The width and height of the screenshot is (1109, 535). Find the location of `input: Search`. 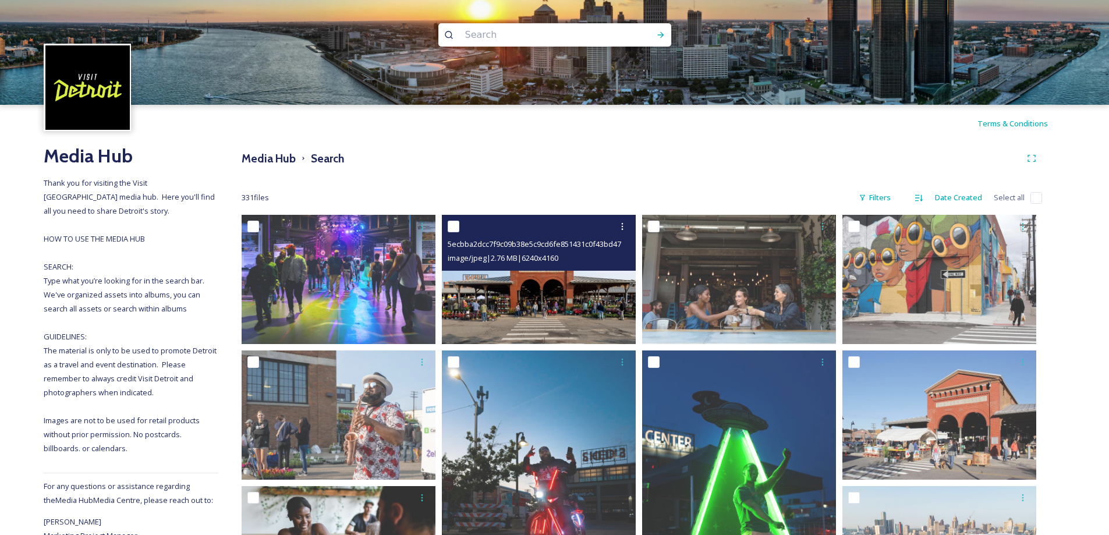

input: Search is located at coordinates (539, 35).